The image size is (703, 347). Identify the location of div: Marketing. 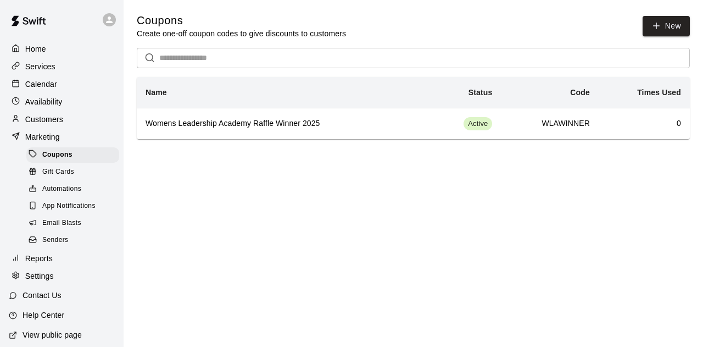
(62, 137).